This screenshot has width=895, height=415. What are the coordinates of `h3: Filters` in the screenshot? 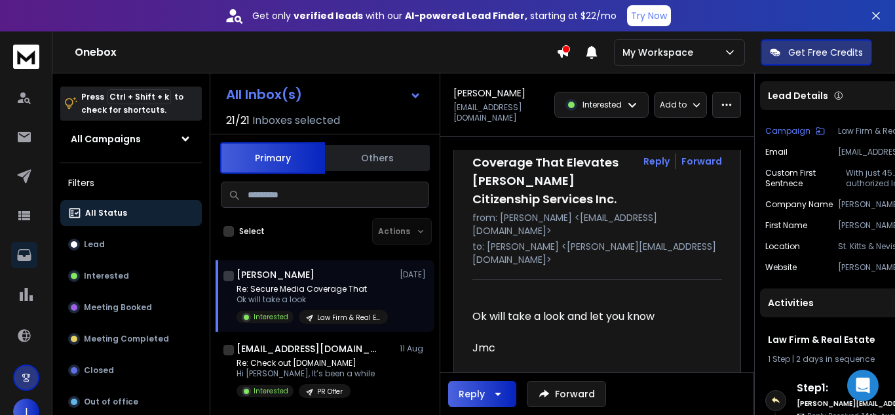 It's located at (131, 183).